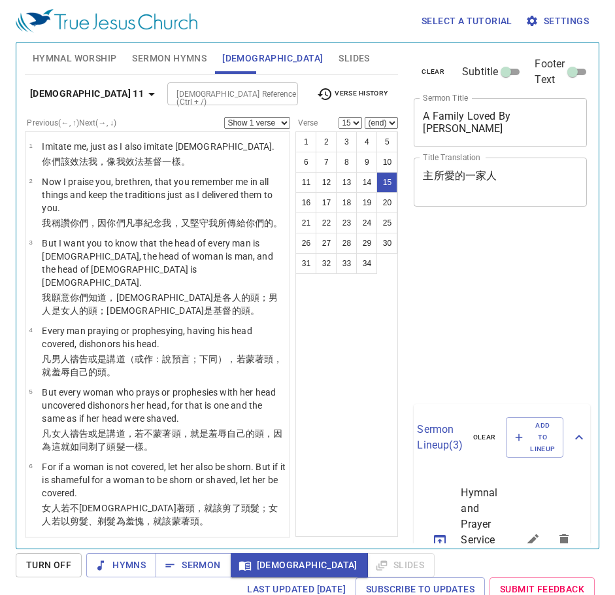 This screenshot has height=595, width=615. What do you see at coordinates (484, 437) in the screenshot?
I see `button: clear` at bounding box center [484, 437].